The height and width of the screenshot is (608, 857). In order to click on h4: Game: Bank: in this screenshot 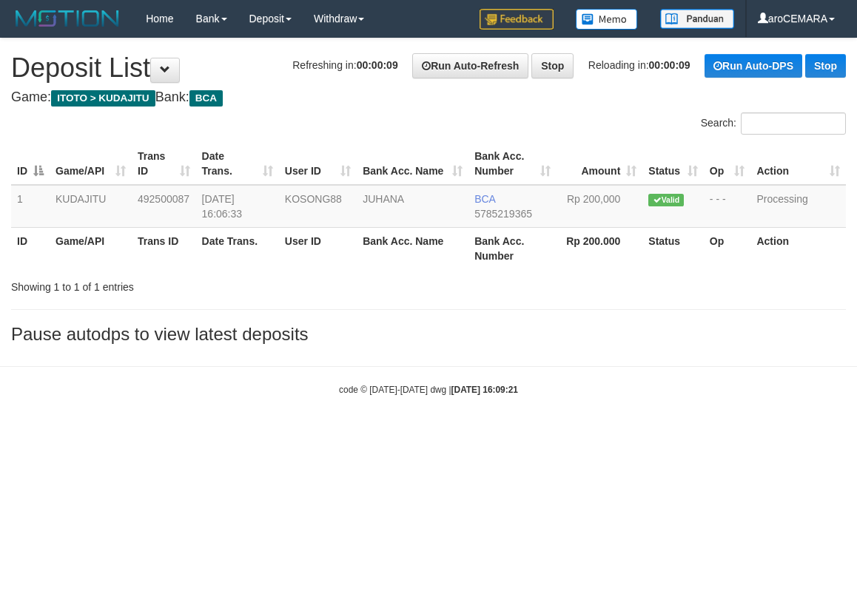, I will do `click(428, 98)`.